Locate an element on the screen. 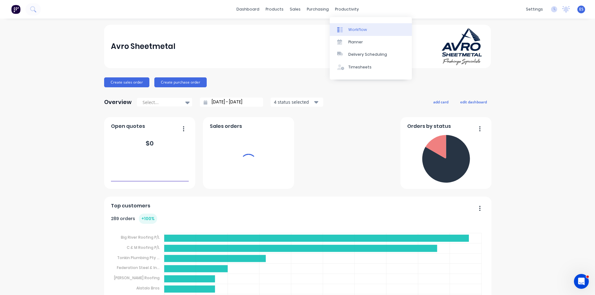 The image size is (595, 295). button: Create purchase order is located at coordinates (180, 82).